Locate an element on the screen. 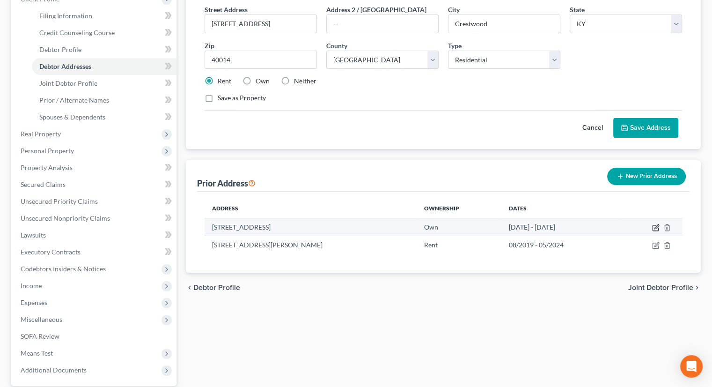  span: Property Analysis is located at coordinates (46, 167).